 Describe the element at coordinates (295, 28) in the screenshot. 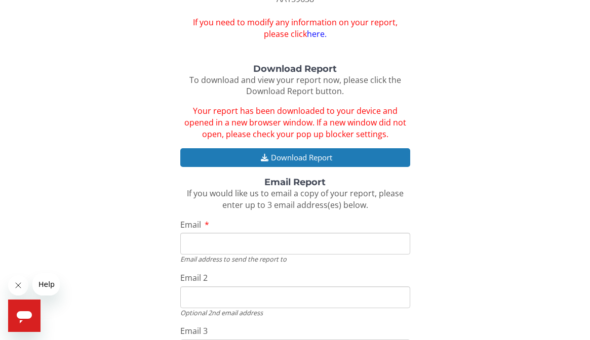

I see `span: If you need to modify any information on your report, please click` at that location.